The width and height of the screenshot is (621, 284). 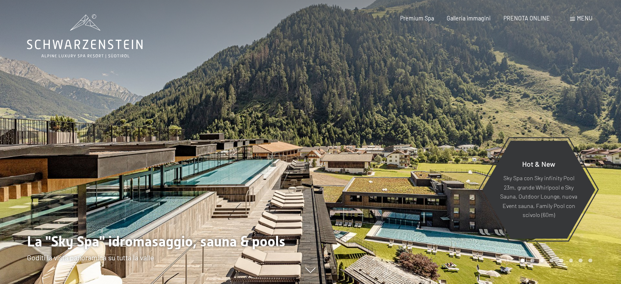 I want to click on div: Carousel Page 3, so click(x=542, y=261).